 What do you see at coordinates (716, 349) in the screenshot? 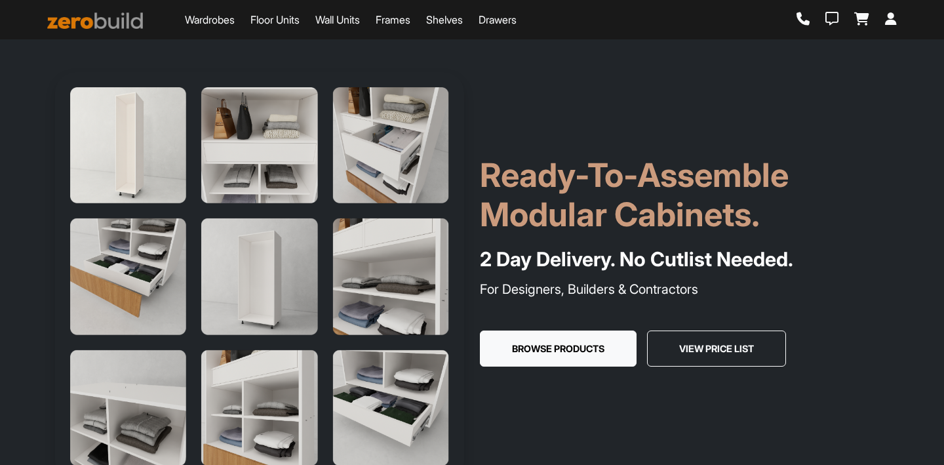
I see `a: View Price List` at bounding box center [716, 349].